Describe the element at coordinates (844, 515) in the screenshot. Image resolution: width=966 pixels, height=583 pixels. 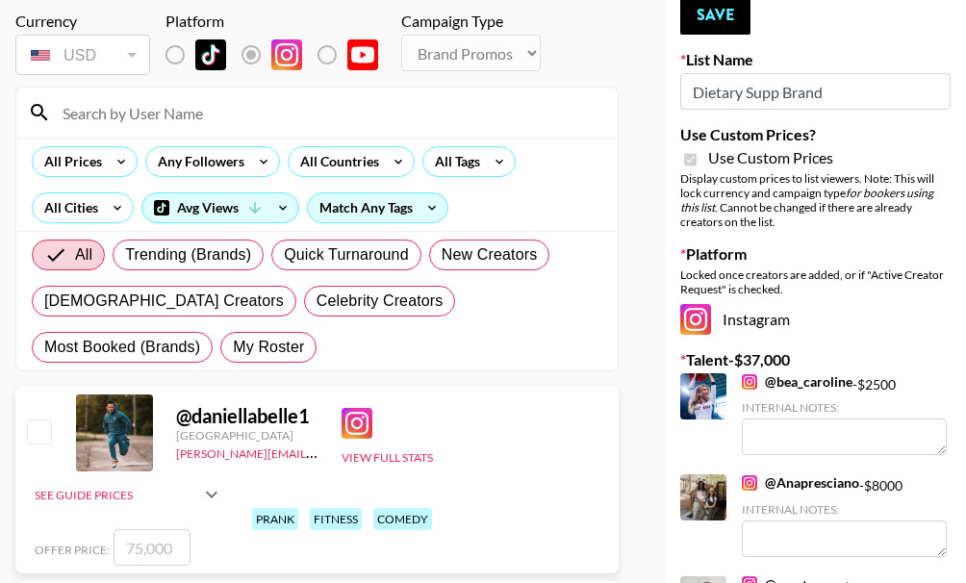
I see `div: - $ 8000` at that location.